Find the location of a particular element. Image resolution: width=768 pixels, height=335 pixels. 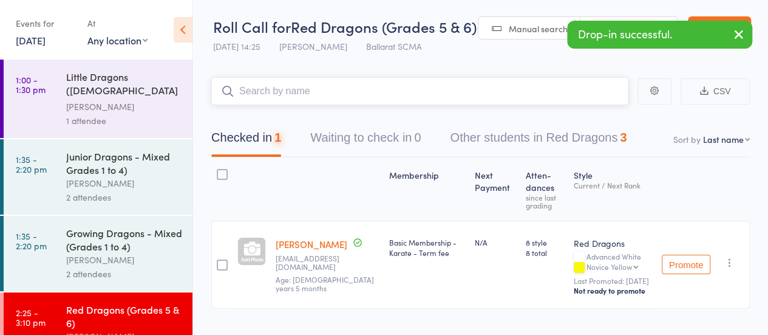

span: Roll Call for is located at coordinates (252, 26).